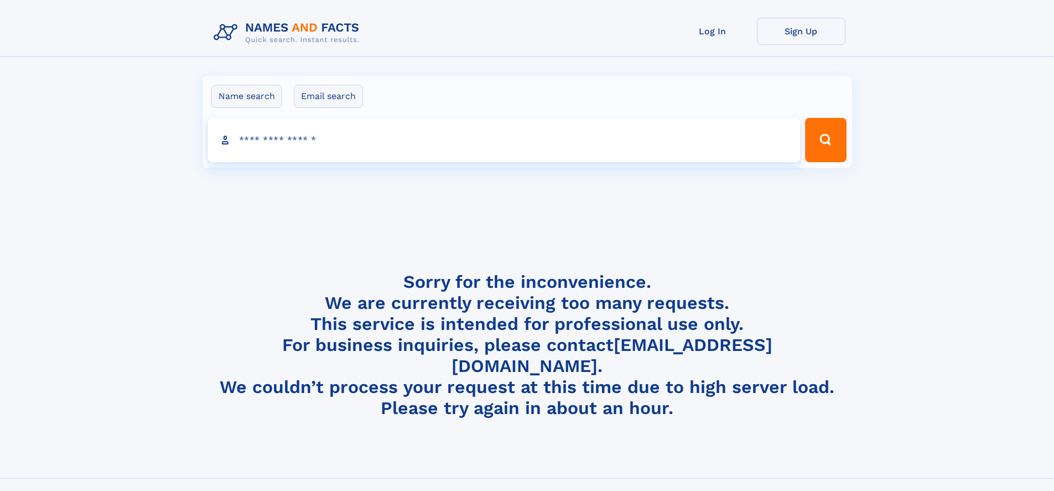  I want to click on input: search input, so click(504, 140).